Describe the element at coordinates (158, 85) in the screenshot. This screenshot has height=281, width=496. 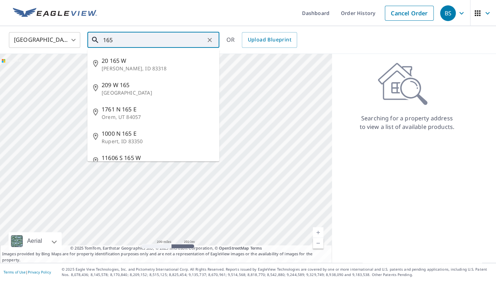
I see `span: 209 W 165` at that location.